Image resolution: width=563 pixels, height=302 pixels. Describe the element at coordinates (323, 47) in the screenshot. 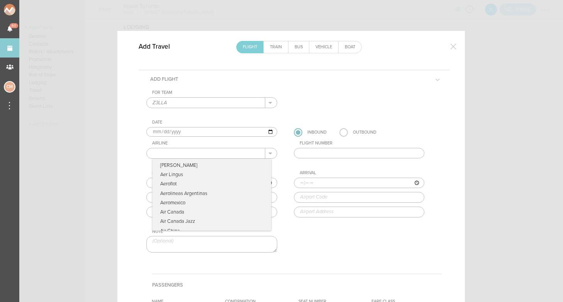

I see `a: Vehicle` at that location.